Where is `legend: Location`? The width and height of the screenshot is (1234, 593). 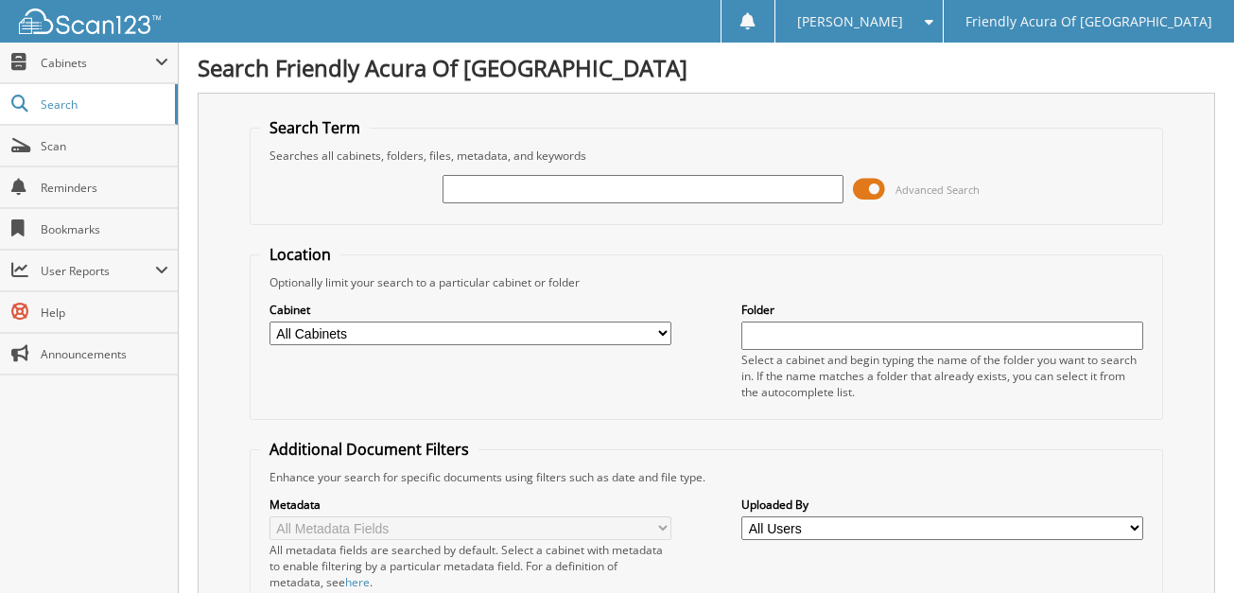 legend: Location is located at coordinates (300, 254).